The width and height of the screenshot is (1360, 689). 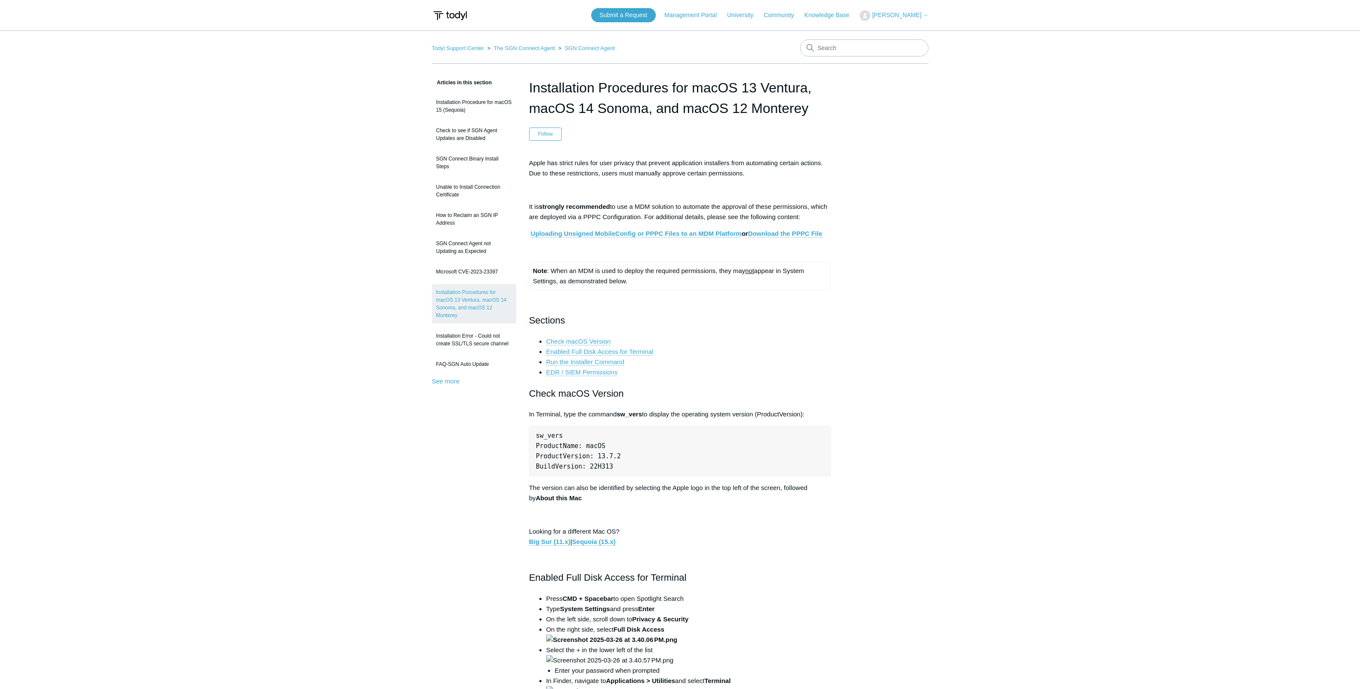 What do you see at coordinates (689, 599) in the screenshot?
I see `li: Press to open Spotlight Search` at bounding box center [689, 599].